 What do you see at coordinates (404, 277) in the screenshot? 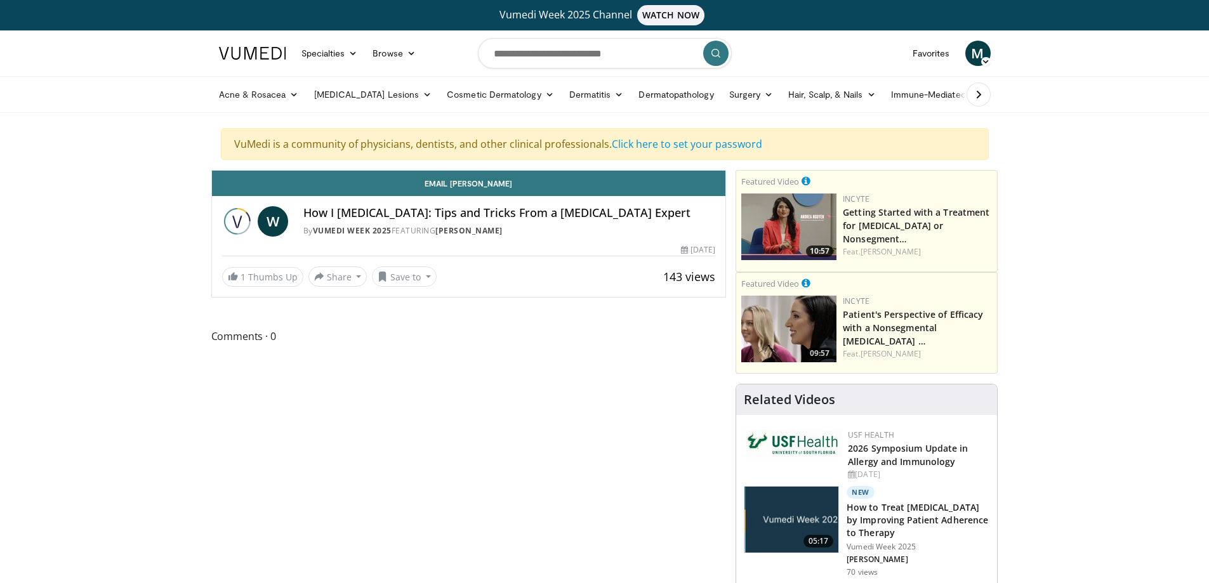
I see `button: Save to` at bounding box center [404, 277].